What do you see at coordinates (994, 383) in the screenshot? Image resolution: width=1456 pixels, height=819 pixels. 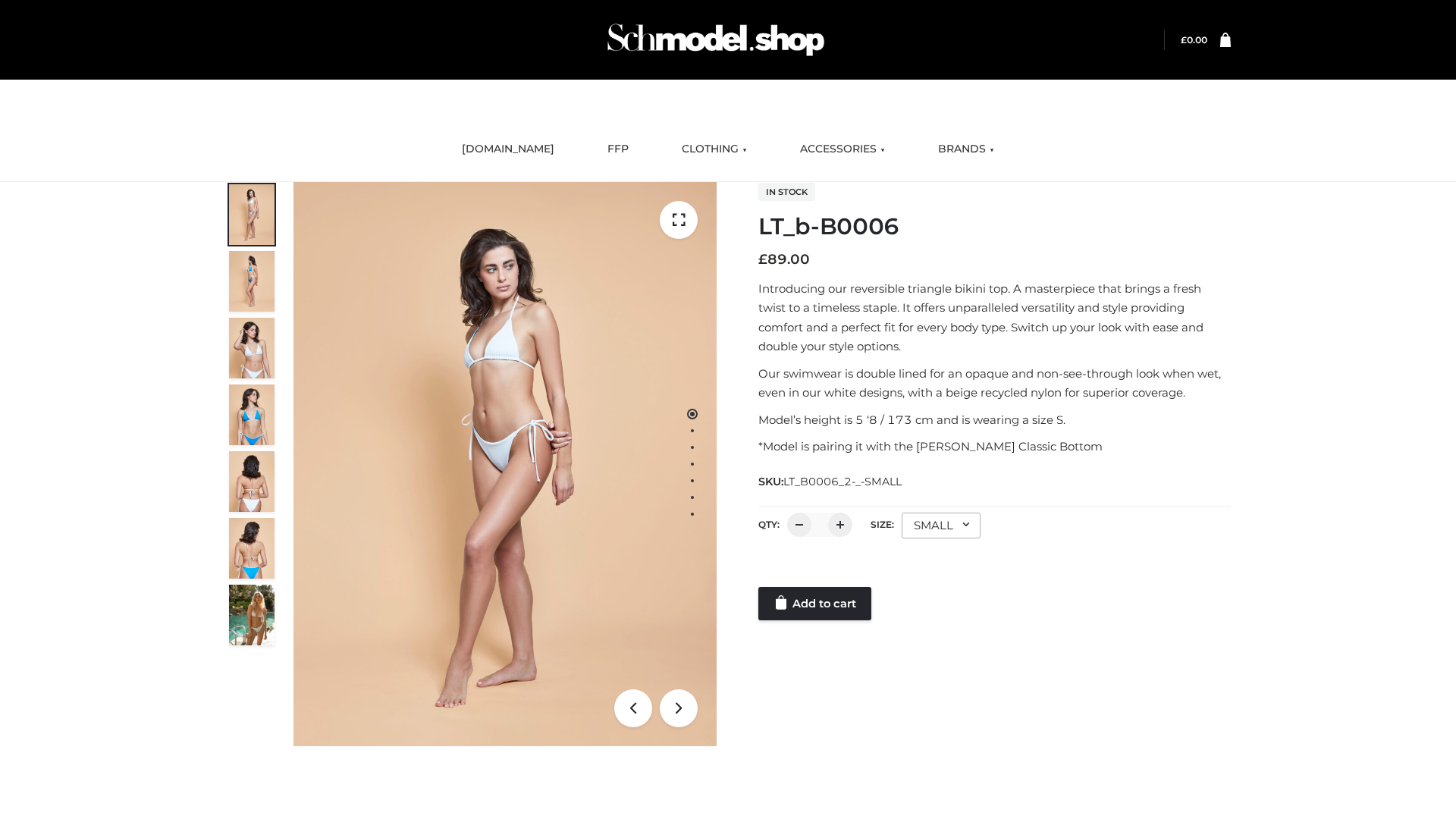 I see `p: Our swimwear is double lined for an opaque and non-see-through look when wet, even in our white d...` at bounding box center [994, 383].